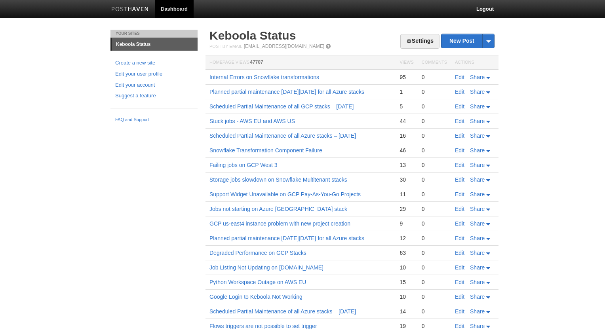  Describe the element at coordinates (406, 326) in the screenshot. I see `div: 19` at that location.